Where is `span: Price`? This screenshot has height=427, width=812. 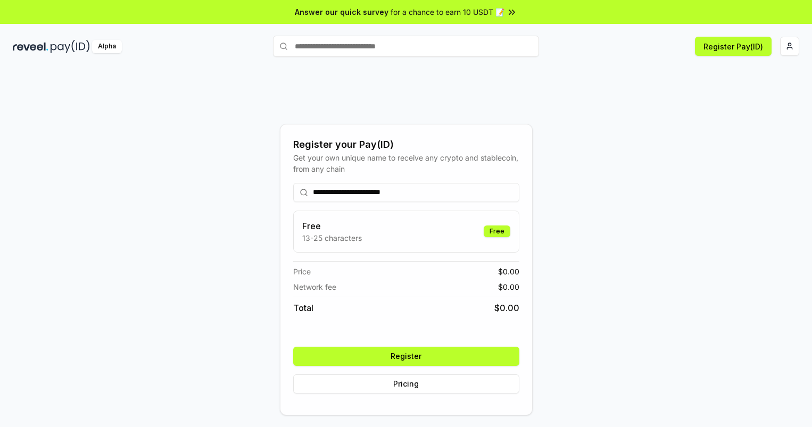 span: Price is located at coordinates (302, 271).